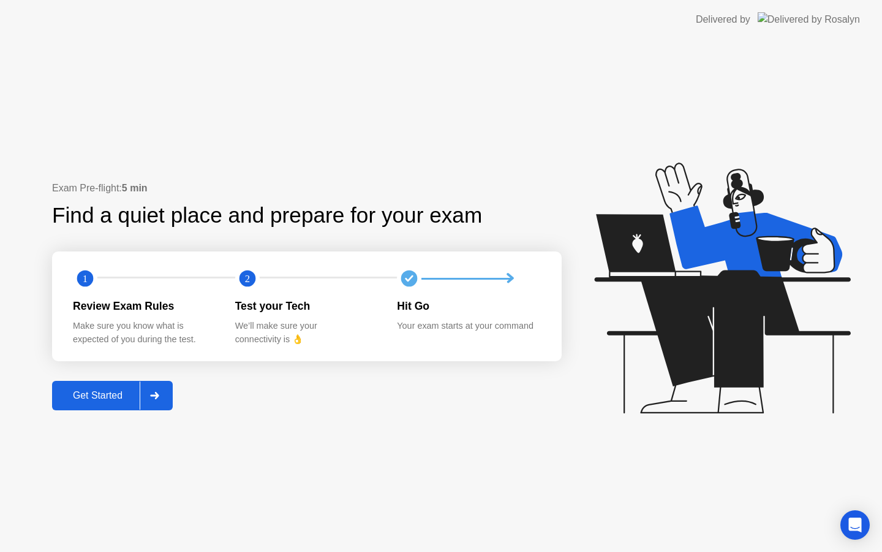 The height and width of the screenshot is (552, 882). I want to click on div: Exam Pre-flight:, so click(307, 188).